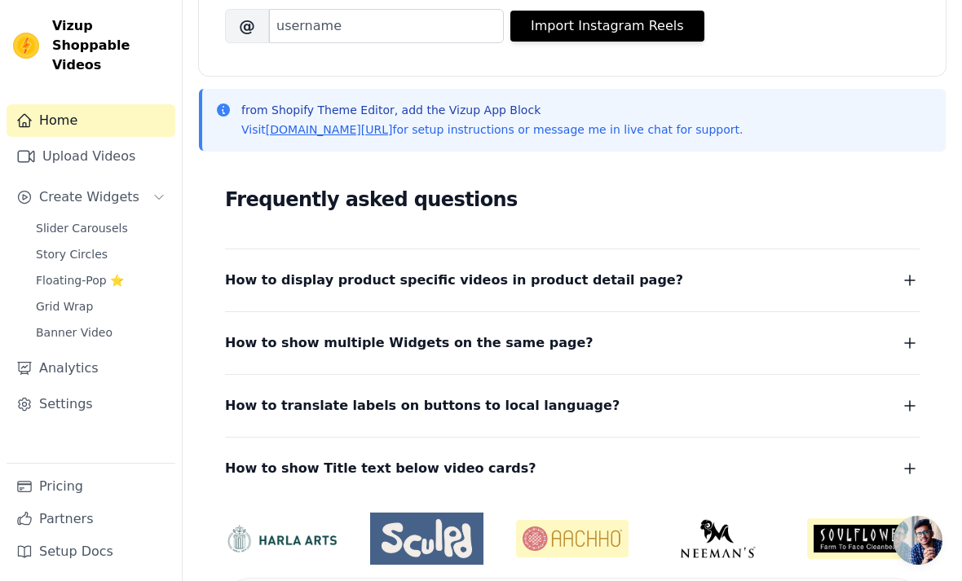  I want to click on a: Home, so click(90, 121).